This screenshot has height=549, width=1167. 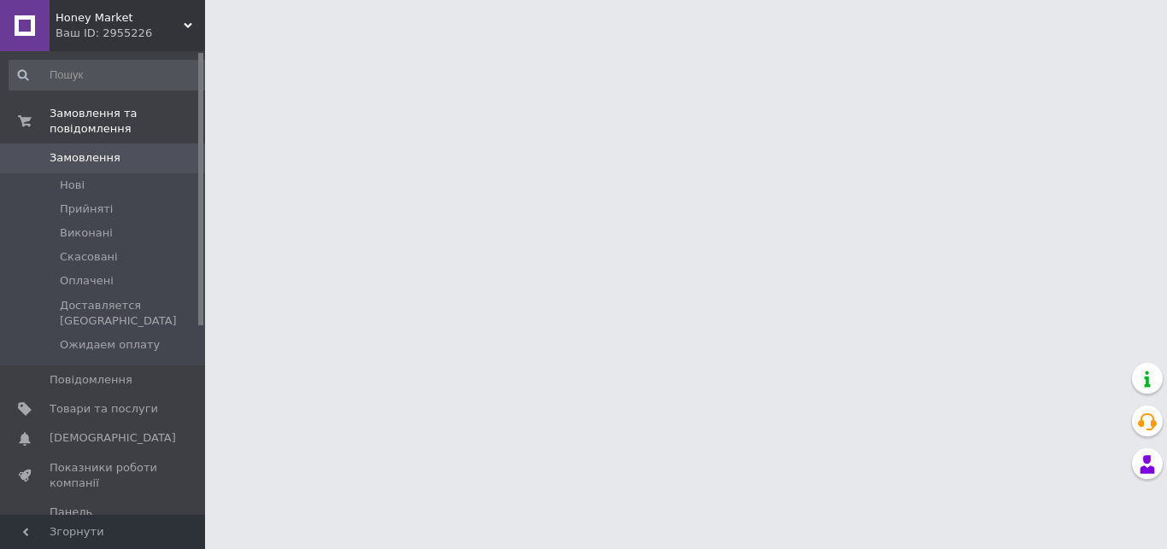 What do you see at coordinates (86, 233) in the screenshot?
I see `span: Виконані` at bounding box center [86, 233].